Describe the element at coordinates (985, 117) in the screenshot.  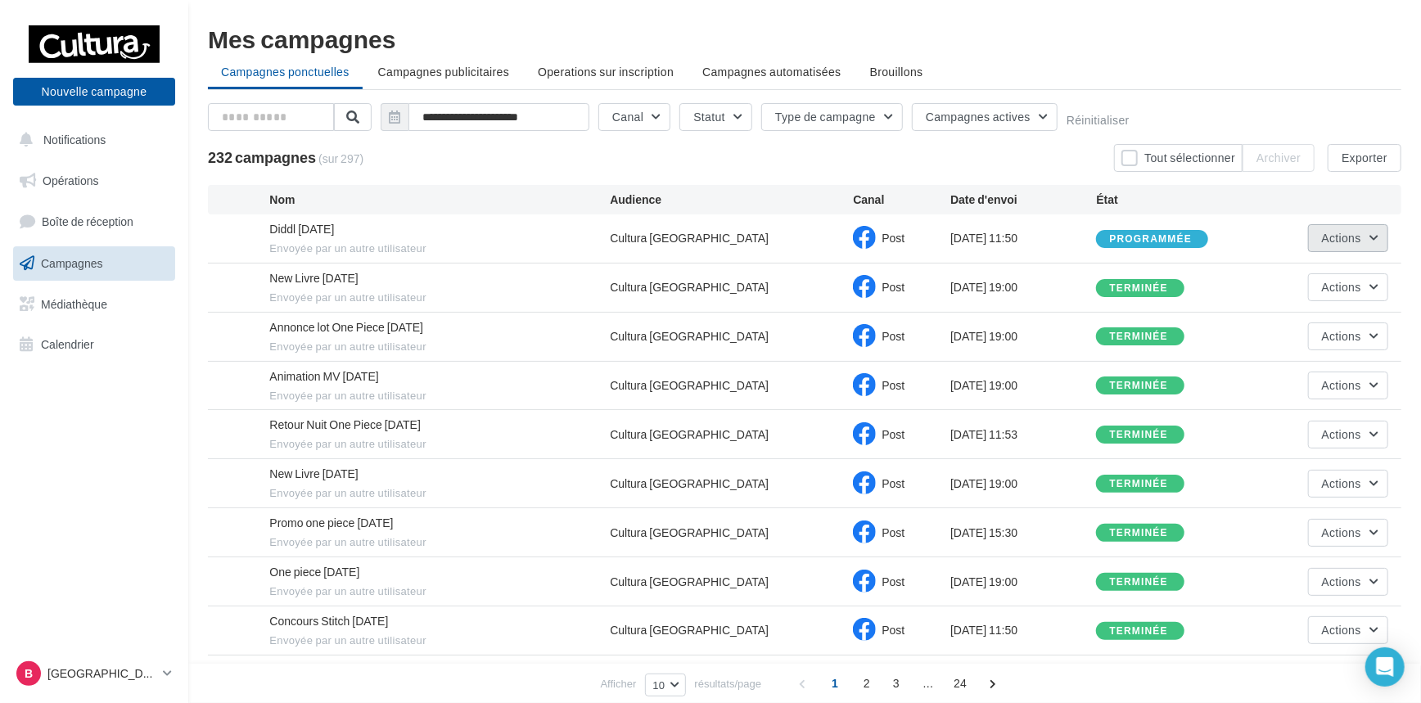
I see `button: Campagnes actives` at that location.